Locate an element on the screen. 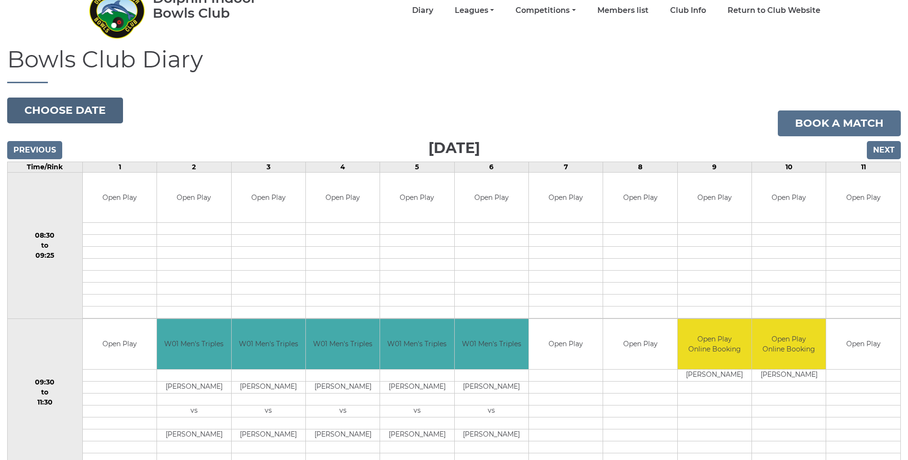 The height and width of the screenshot is (460, 908). a: Members list is located at coordinates (623, 11).